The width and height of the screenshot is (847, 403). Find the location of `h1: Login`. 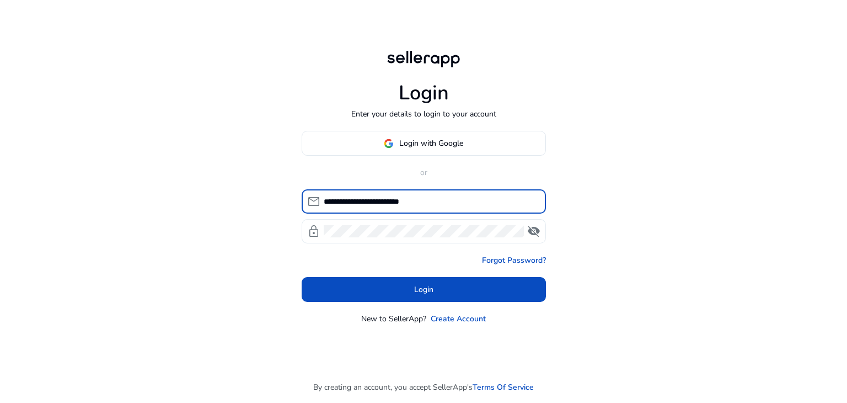

h1: Login is located at coordinates (423, 93).